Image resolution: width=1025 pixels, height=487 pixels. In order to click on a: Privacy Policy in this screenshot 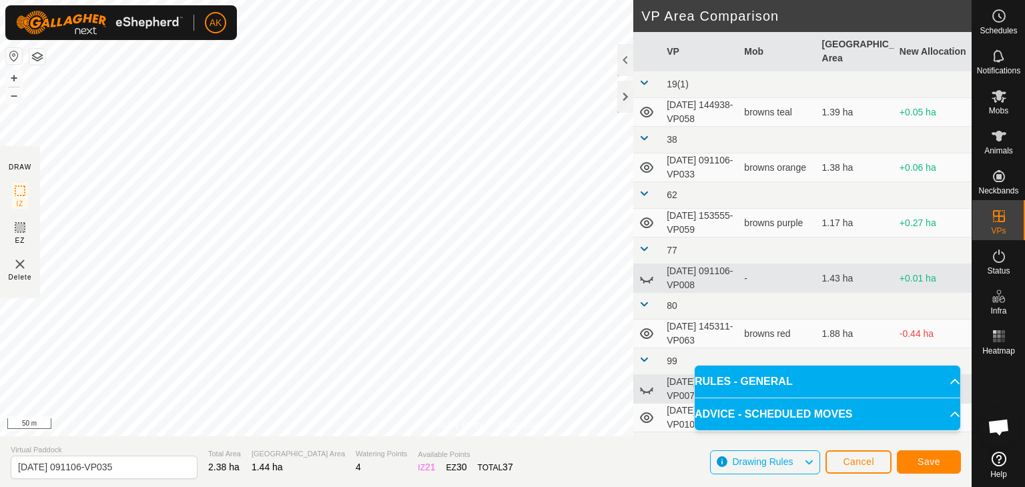, I will do `click(458, 425)`.